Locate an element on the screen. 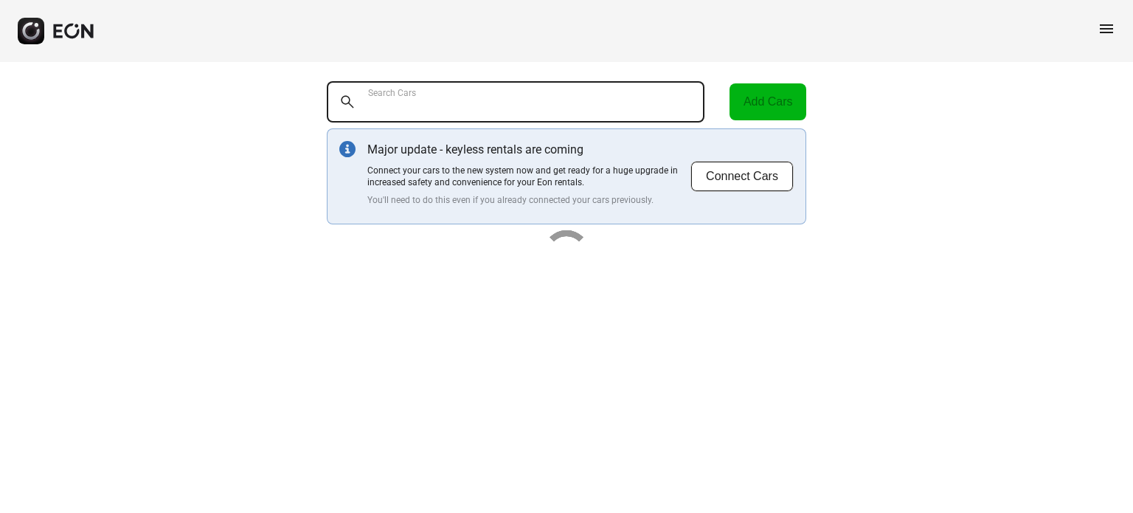  span: menu is located at coordinates (1107, 29).